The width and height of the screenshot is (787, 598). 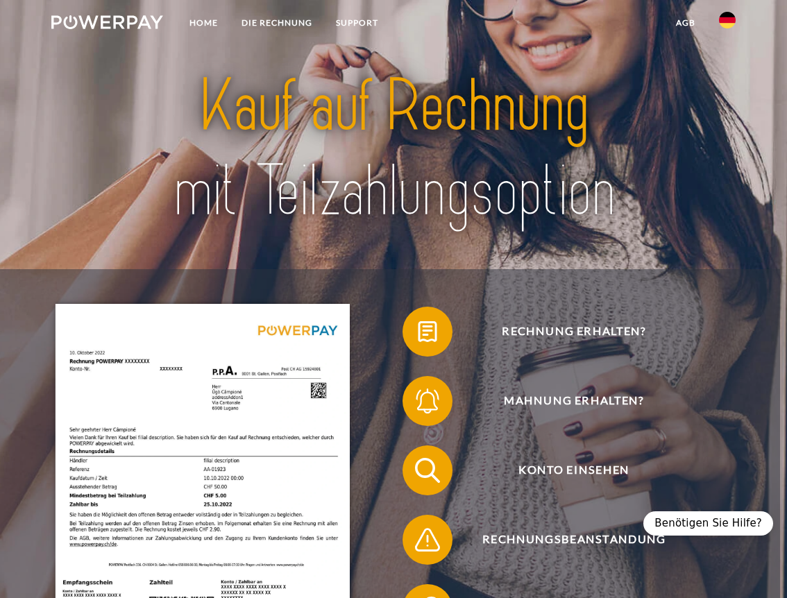 I want to click on span: Mahnung erhalten?, so click(x=574, y=401).